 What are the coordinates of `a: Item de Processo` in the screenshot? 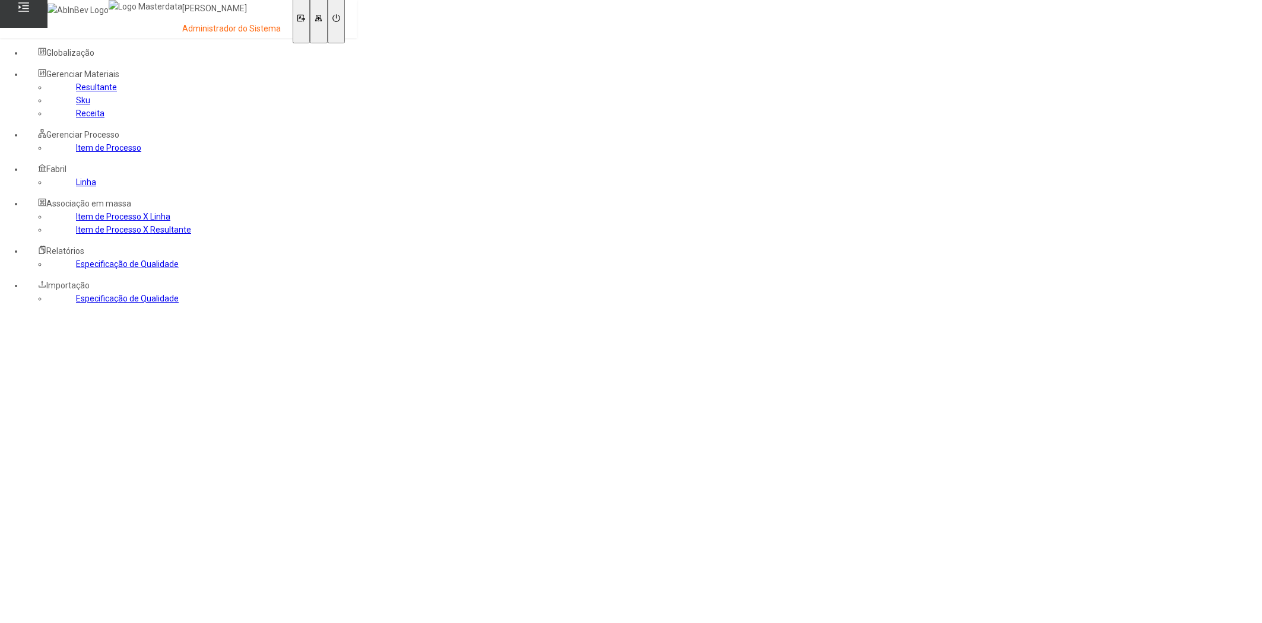 It's located at (109, 148).